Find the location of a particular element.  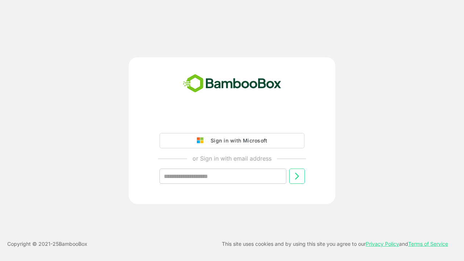

img: google is located at coordinates (202, 141).